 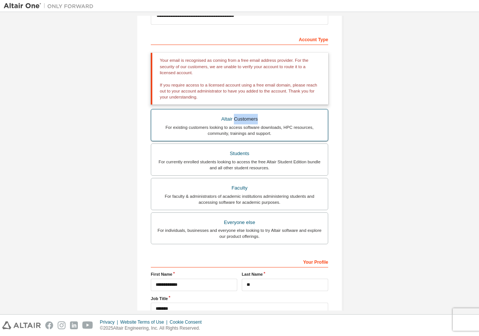 I want to click on div: Your email is recognised as coming from a free email address provider. For the security of our cu..., so click(x=240, y=79).